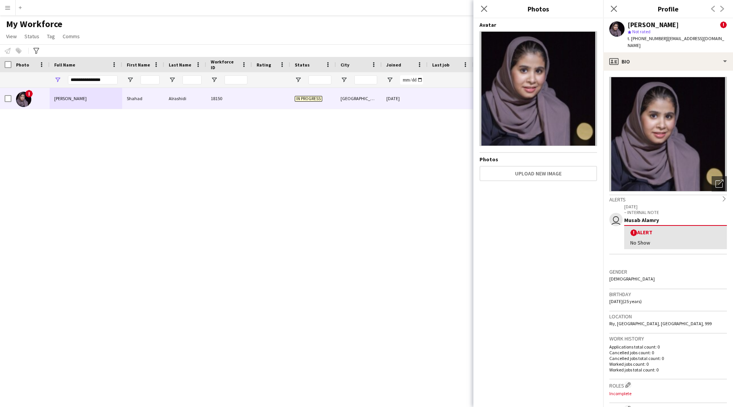 This screenshot has width=733, height=407. What do you see at coordinates (11, 36) in the screenshot?
I see `span: View` at bounding box center [11, 36].